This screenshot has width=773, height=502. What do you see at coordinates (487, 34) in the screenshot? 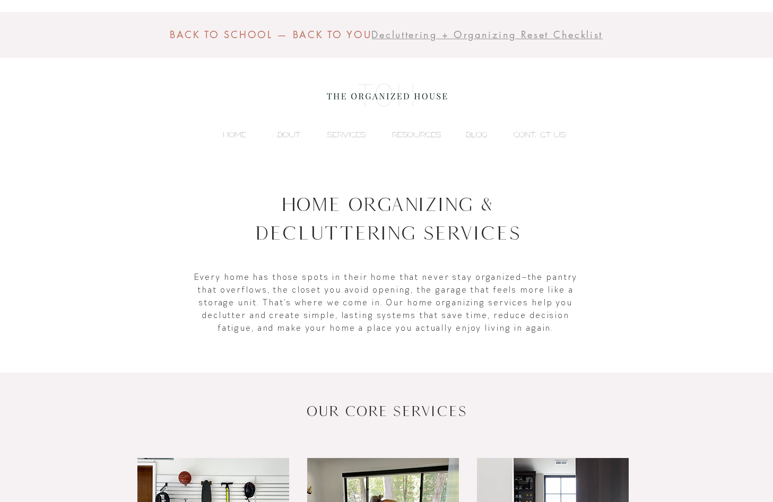
I see `a: Decluttering + Organizing Reset Checklist` at bounding box center [487, 34].